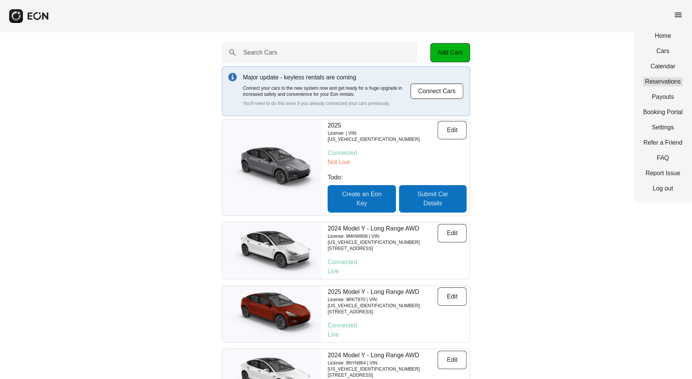 The height and width of the screenshot is (379, 692). I want to click on p: Connect your cars to the new system now and get ready for a huge upgrade in increased safety and ..., so click(326, 91).